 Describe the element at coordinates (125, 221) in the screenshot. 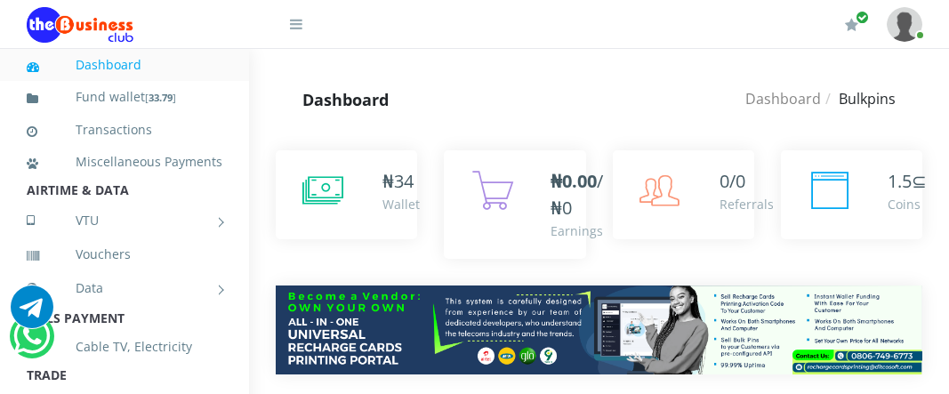

I see `a: VTU` at that location.